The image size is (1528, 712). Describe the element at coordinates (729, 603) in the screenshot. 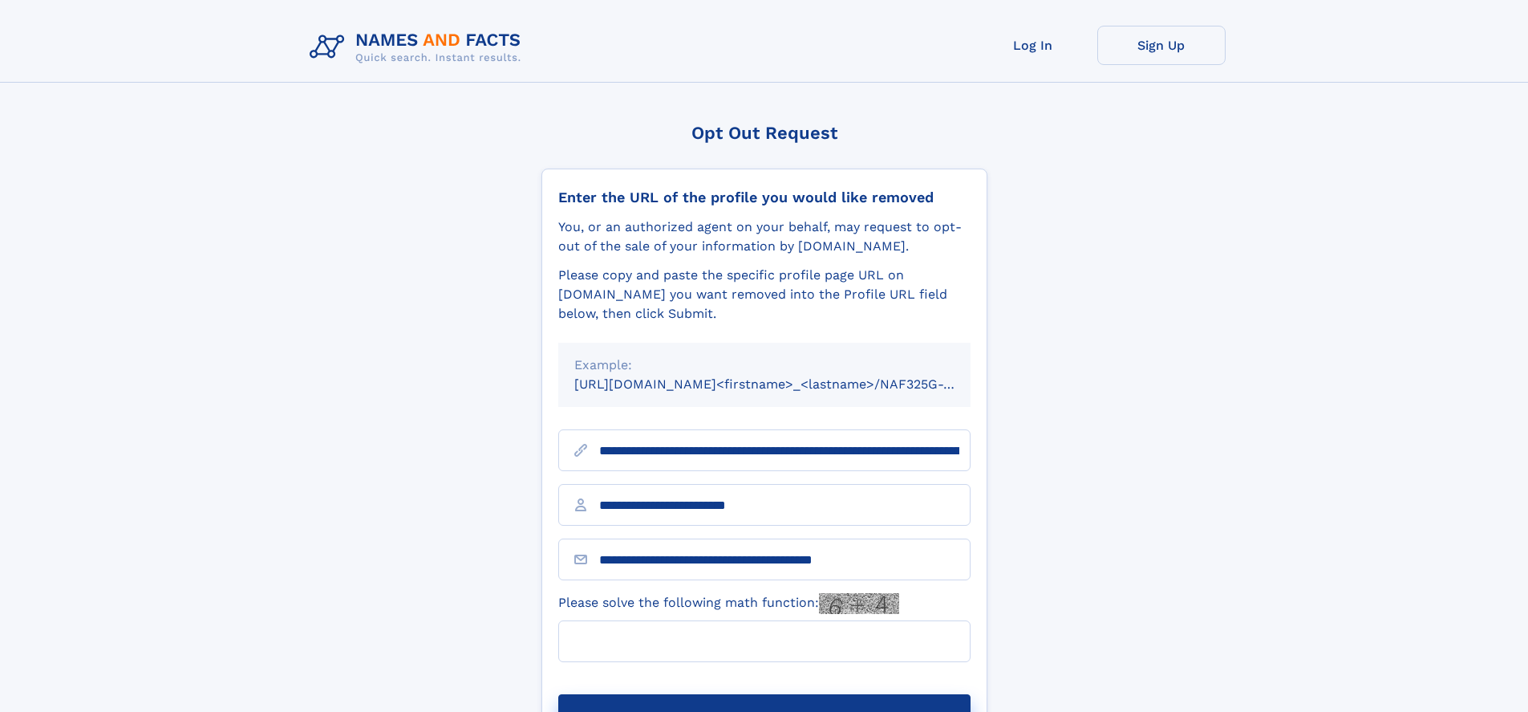

I see `label: Please solve the following math function:` at that location.